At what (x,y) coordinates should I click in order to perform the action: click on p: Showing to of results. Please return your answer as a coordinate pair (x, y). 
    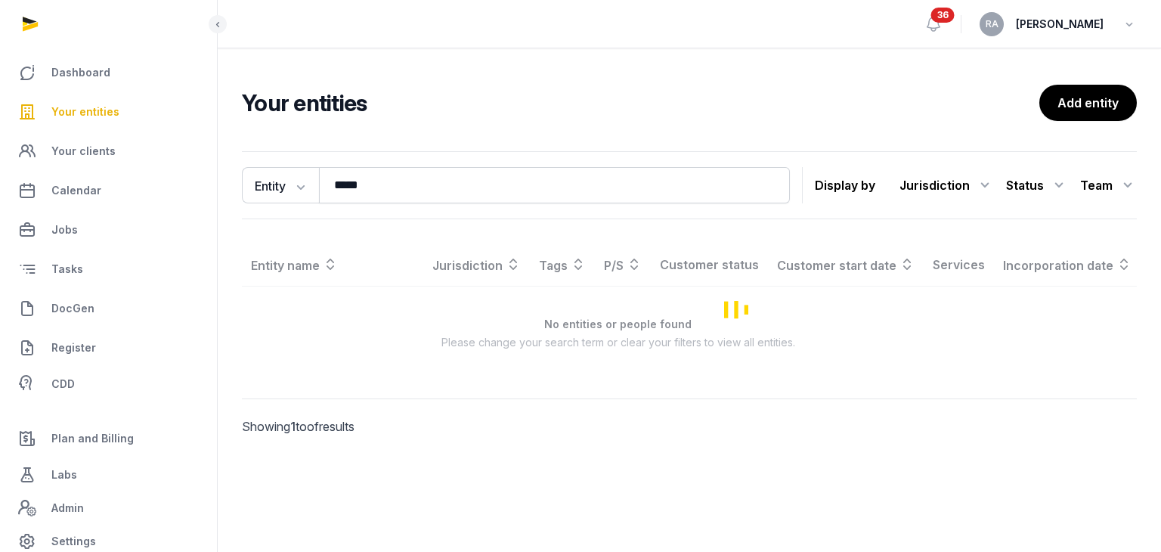
    Looking at the image, I should click on (345, 426).